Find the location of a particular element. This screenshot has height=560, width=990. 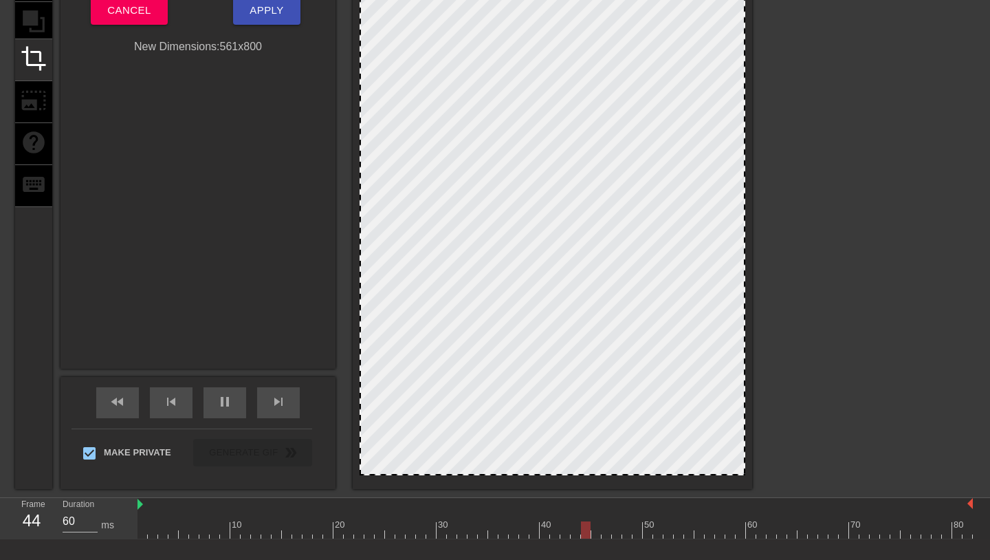

div: Frame is located at coordinates (32, 518).